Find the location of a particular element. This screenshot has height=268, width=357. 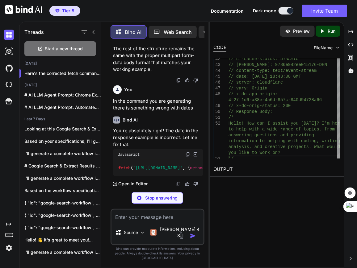

span: Start a new thread is located at coordinates (64, 49).